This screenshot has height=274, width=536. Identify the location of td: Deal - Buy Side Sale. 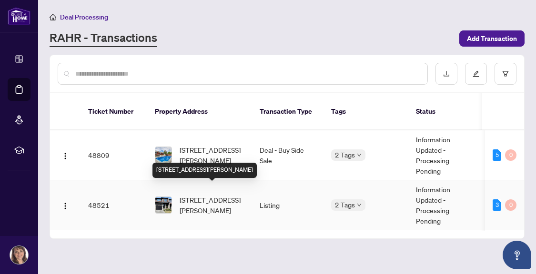
(288, 155).